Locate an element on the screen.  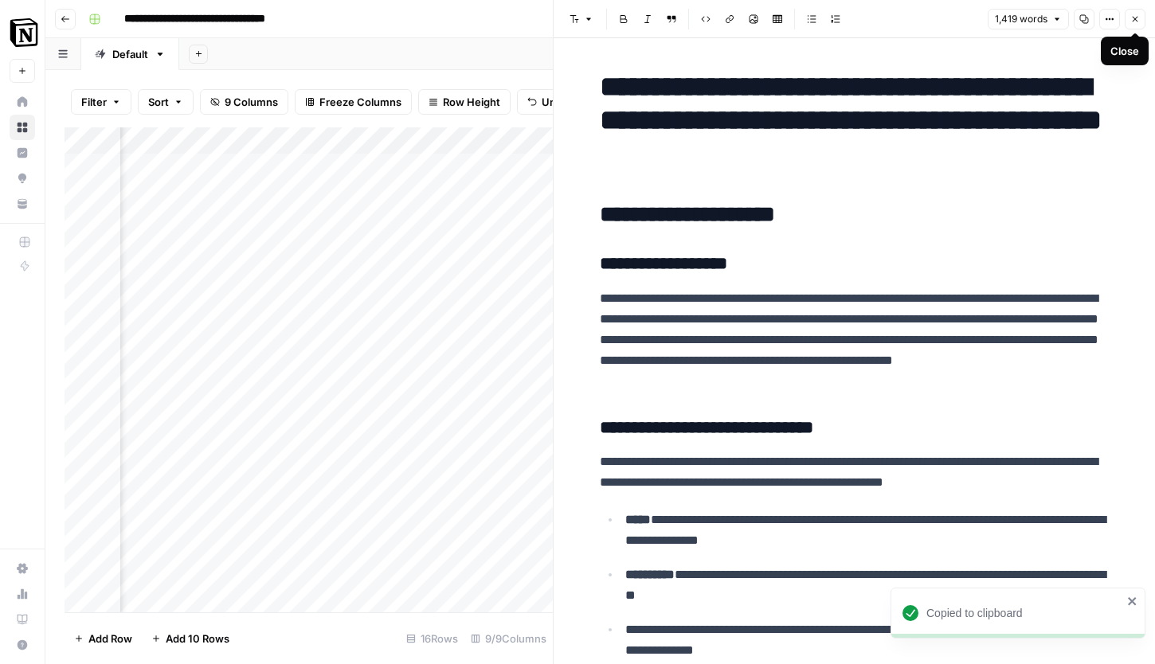
div: Close is located at coordinates (1125, 51).